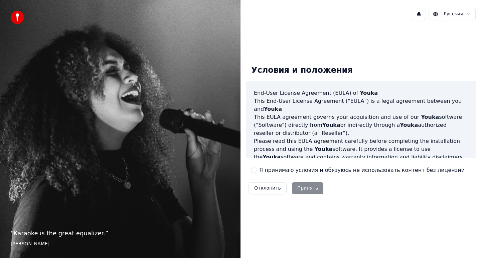 This screenshot has width=481, height=258. I want to click on p: This EULA agreement governs your acquisition and use of our software ("Software") directly from o..., so click(360, 125).